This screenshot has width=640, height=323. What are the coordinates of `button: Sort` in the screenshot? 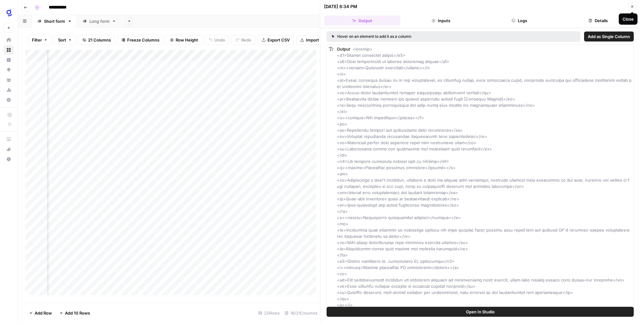 It's located at (65, 40).